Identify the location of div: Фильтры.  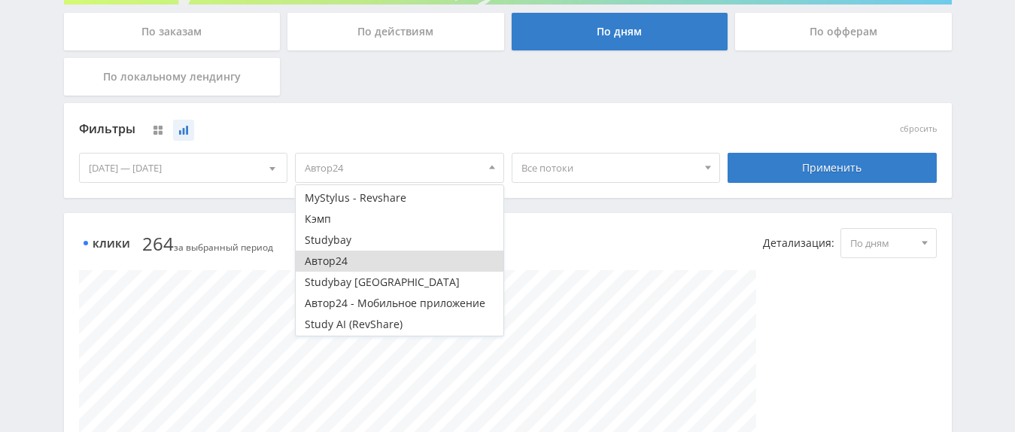
(399, 129).